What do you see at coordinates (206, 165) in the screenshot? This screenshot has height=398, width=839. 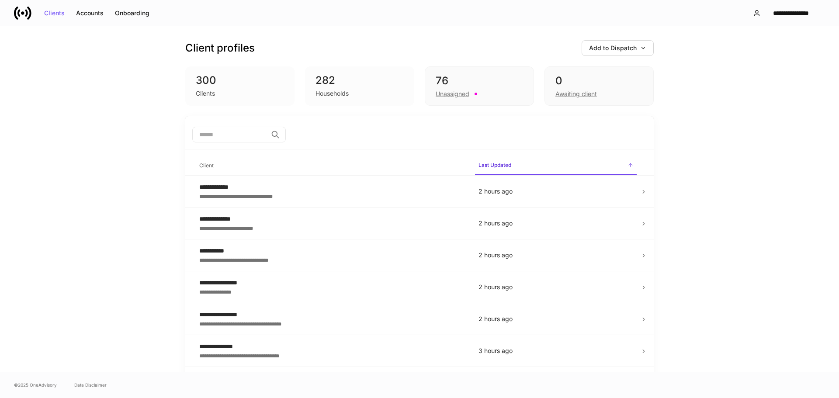 I see `h6: Client` at bounding box center [206, 165].